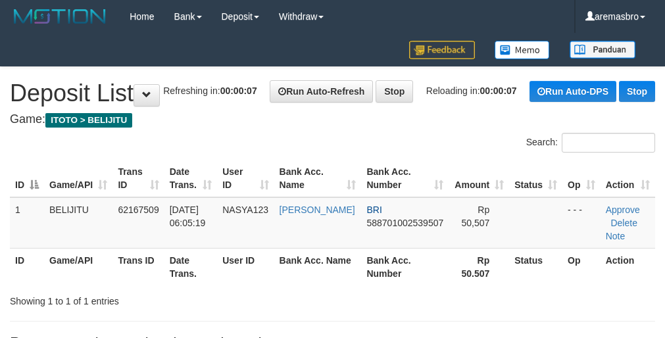 The height and width of the screenshot is (338, 665). Describe the element at coordinates (245, 210) in the screenshot. I see `span: NASYA123` at that location.